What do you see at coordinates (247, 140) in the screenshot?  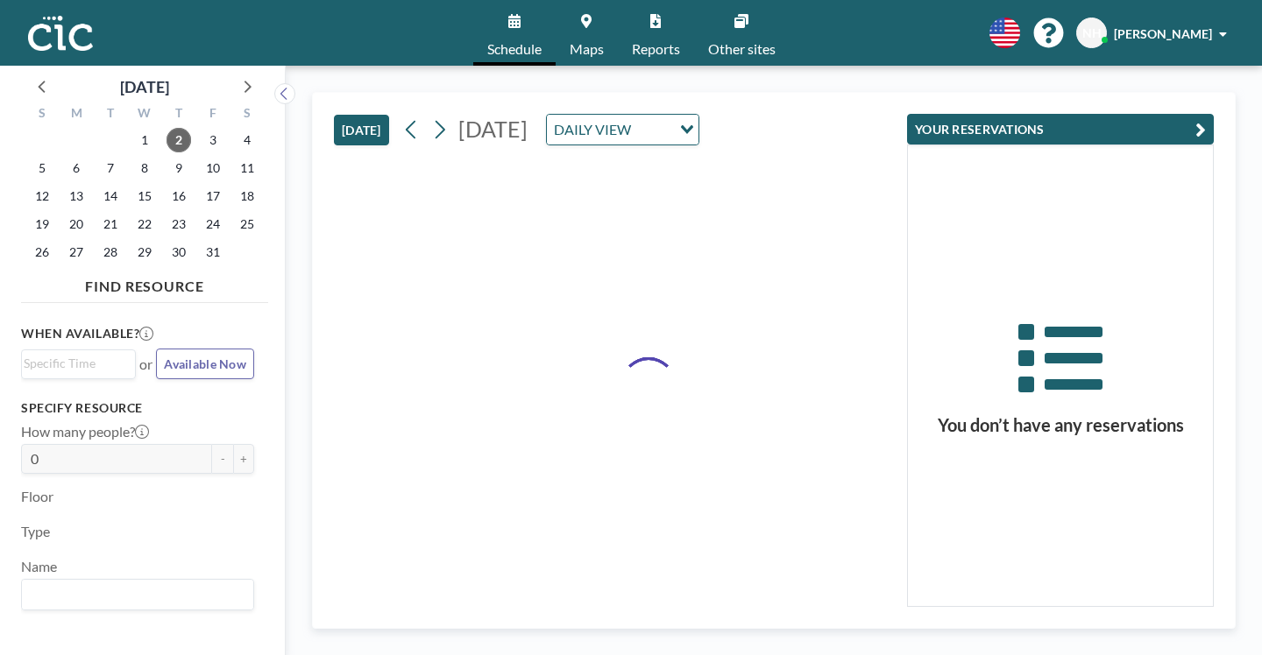 I see `span: Saturday, October 4, 2025` at bounding box center [247, 140].